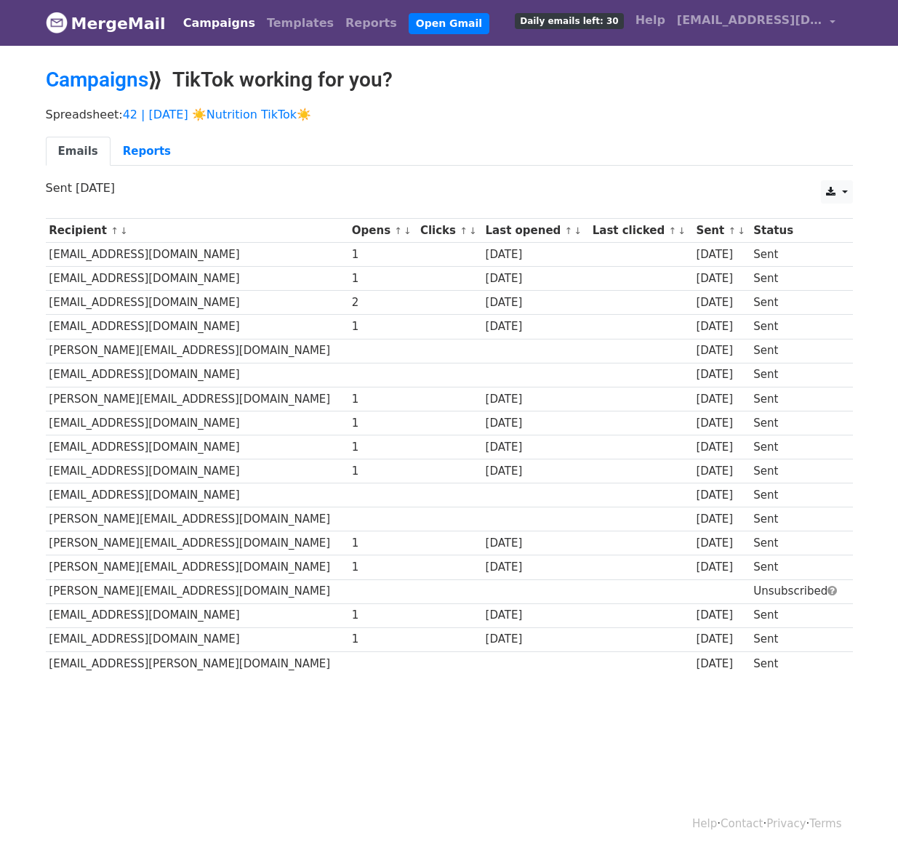 This screenshot has width=898, height=852. I want to click on a: Terms, so click(825, 824).